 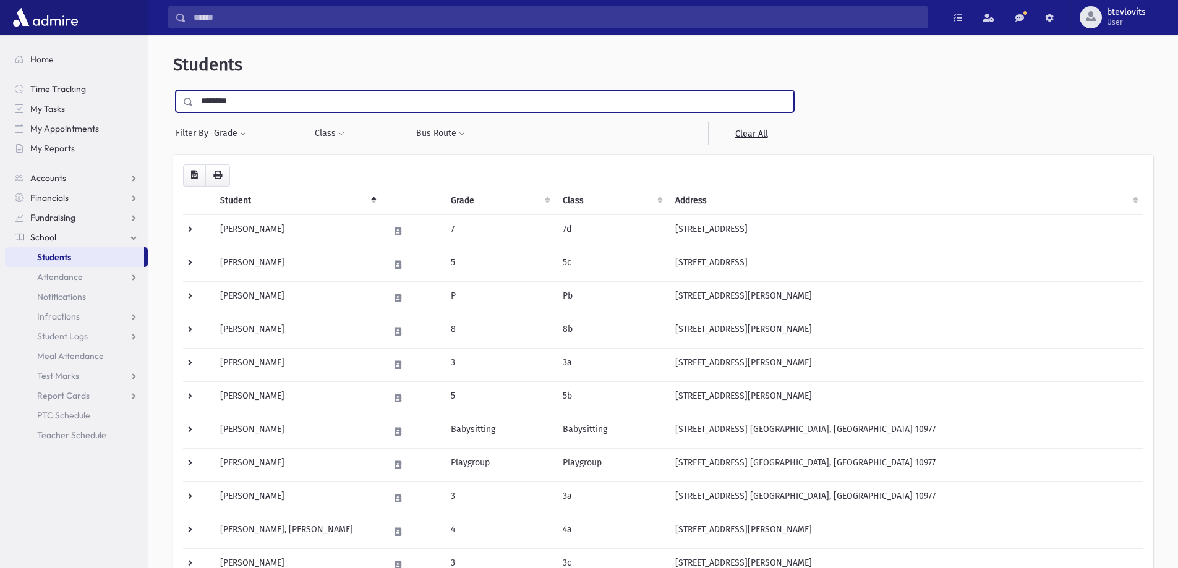 I want to click on span: Accounts, so click(x=48, y=178).